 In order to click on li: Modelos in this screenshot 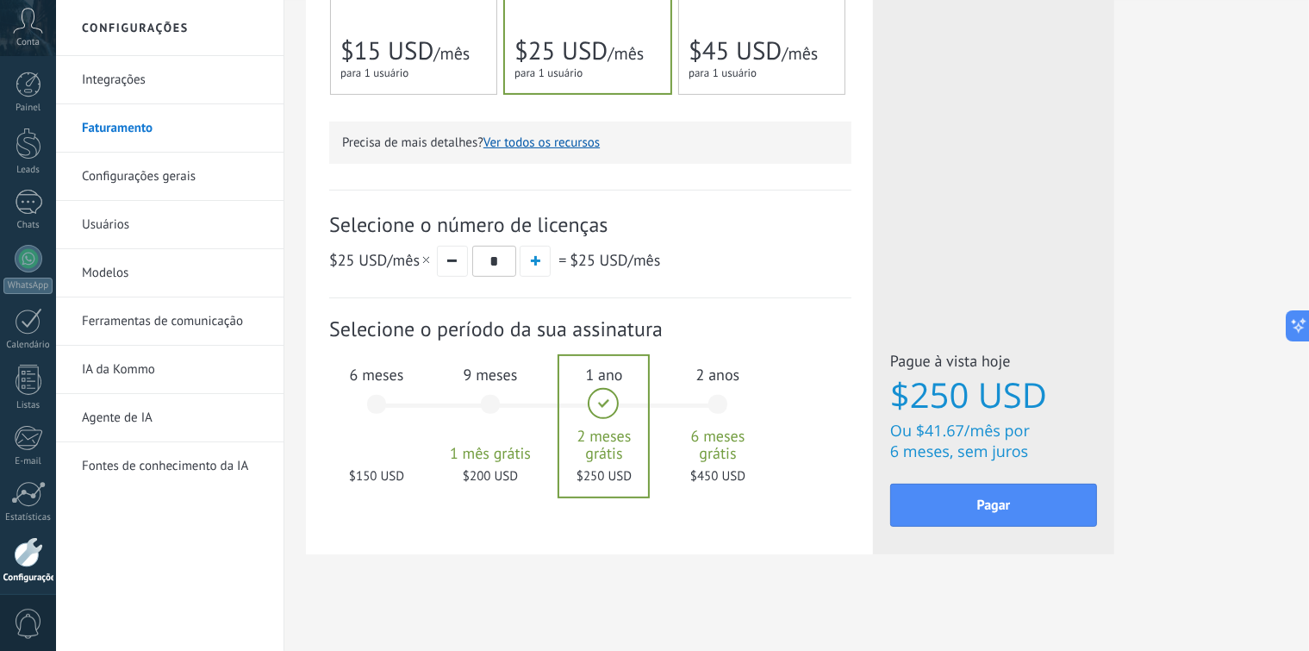, I will do `click(170, 273)`.